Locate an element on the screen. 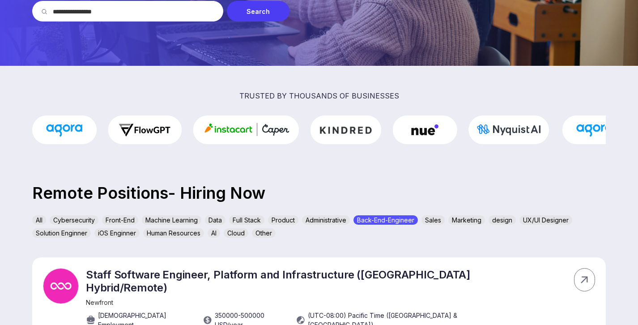 The image size is (638, 325). div: AI is located at coordinates (214, 233).